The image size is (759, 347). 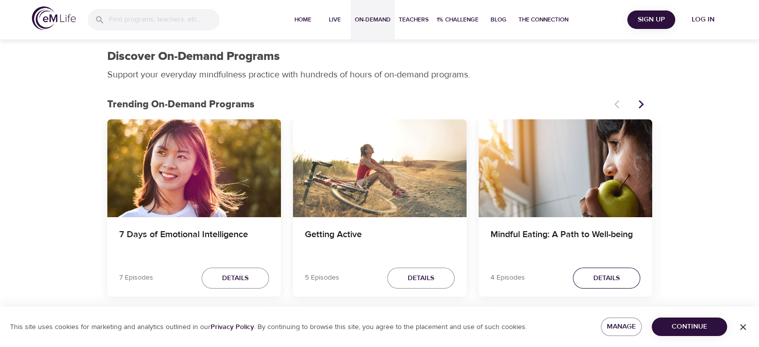 I want to click on span: Log in, so click(x=703, y=19).